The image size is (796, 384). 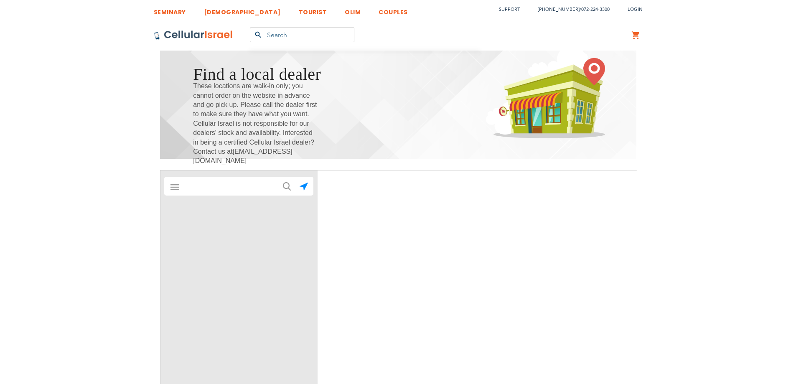 I want to click on a: TOURIST, so click(x=313, y=10).